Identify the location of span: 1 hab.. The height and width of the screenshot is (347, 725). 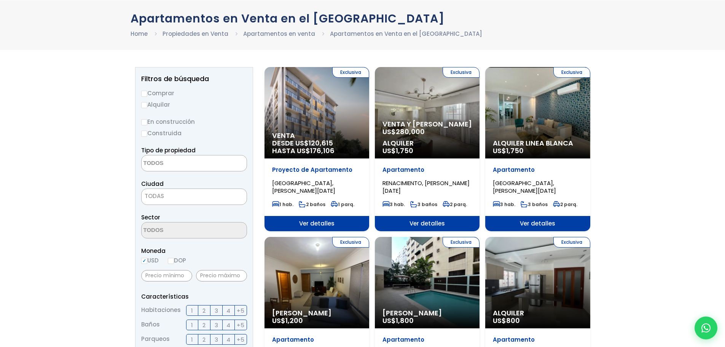
(283, 204).